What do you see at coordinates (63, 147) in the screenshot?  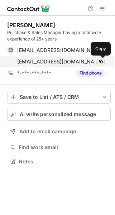 I see `span: Find work email` at bounding box center [63, 147].